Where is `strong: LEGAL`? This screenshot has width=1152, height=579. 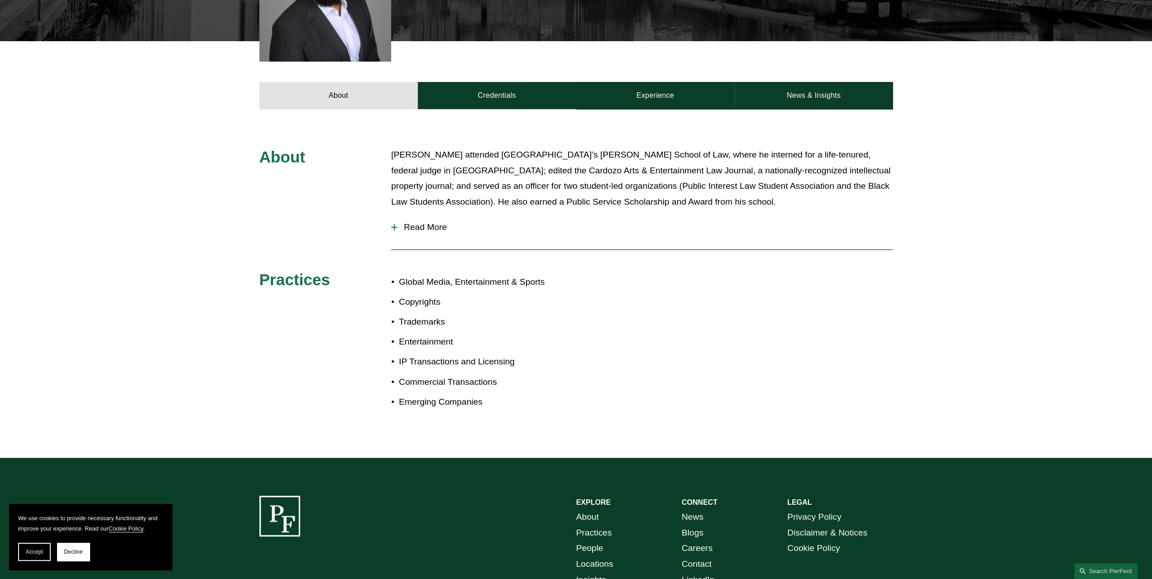 strong: LEGAL is located at coordinates (800, 502).